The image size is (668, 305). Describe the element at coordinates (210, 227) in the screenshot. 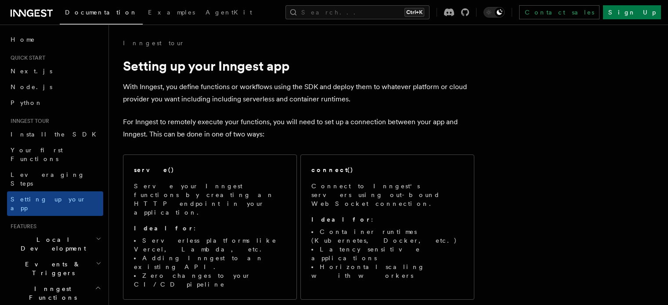

I see `a: serve()Serve your Inngest functions by creating an HTTP endpoint in your application.Ideal for:Se...` at that location.